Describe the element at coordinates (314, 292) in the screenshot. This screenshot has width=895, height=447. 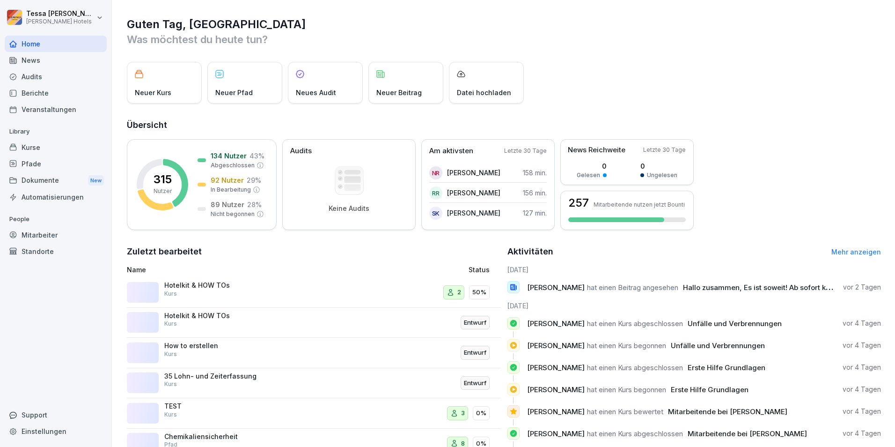
I see `a: Hotelkit & HOW TOsKurs250%` at that location.